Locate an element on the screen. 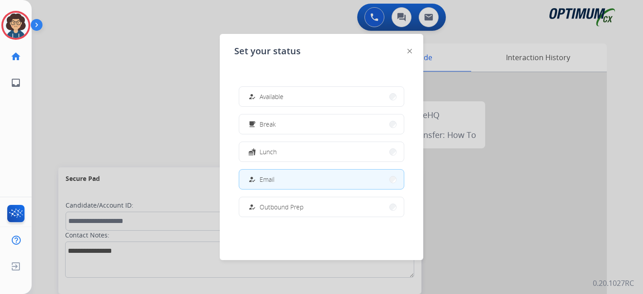 The height and width of the screenshot is (294, 643). mat-icon: home is located at coordinates (16, 57).